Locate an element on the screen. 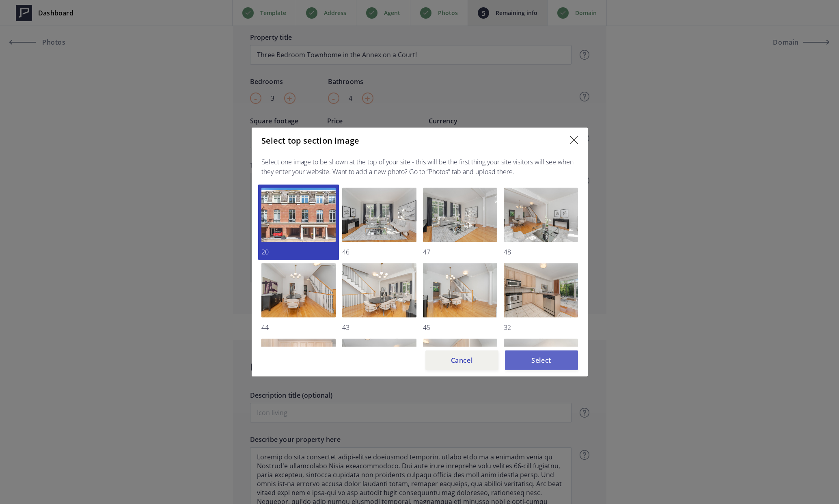 The height and width of the screenshot is (504, 839). p: 45 is located at coordinates (460, 328).